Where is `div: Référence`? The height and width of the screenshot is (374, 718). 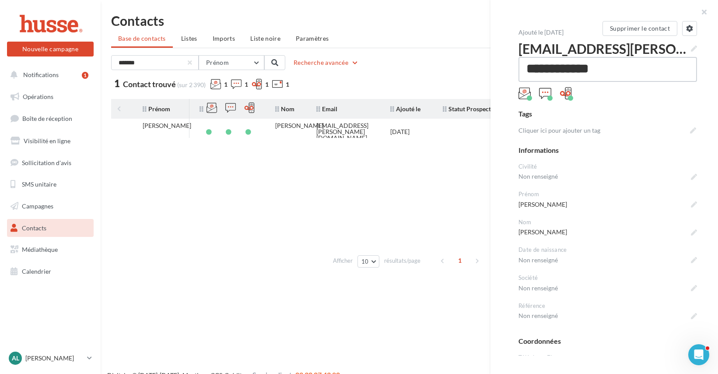 div: Référence is located at coordinates (608, 305).